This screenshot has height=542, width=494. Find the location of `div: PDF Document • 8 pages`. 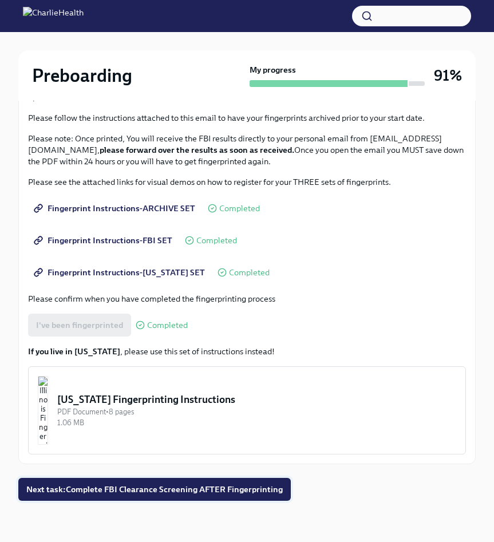

div: PDF Document • 8 pages is located at coordinates (256, 411).